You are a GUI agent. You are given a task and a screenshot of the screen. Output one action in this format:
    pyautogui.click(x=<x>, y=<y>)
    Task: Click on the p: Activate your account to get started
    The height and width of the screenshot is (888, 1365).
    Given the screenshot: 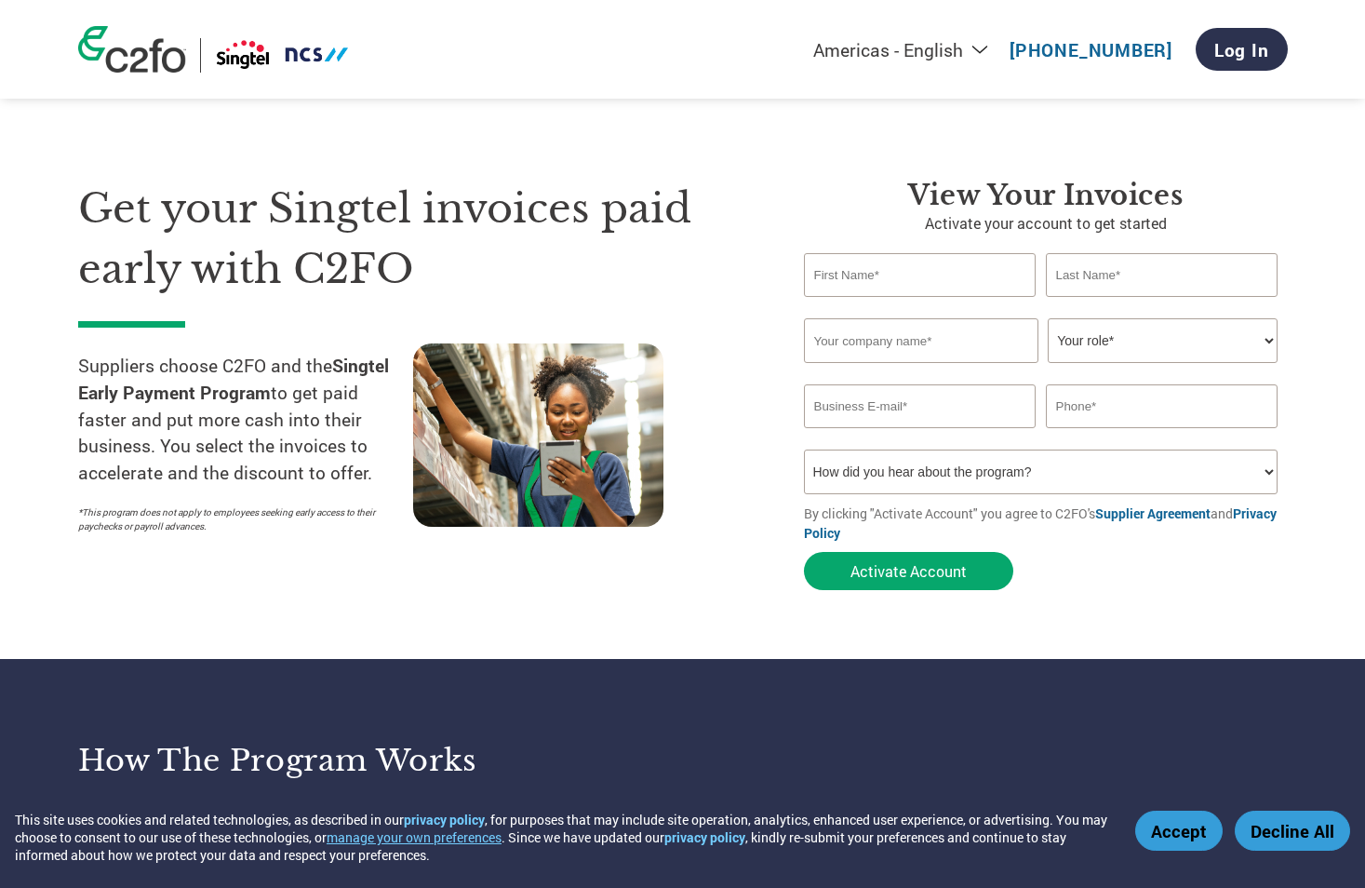 What is the action you would take?
    pyautogui.click(x=1046, y=223)
    